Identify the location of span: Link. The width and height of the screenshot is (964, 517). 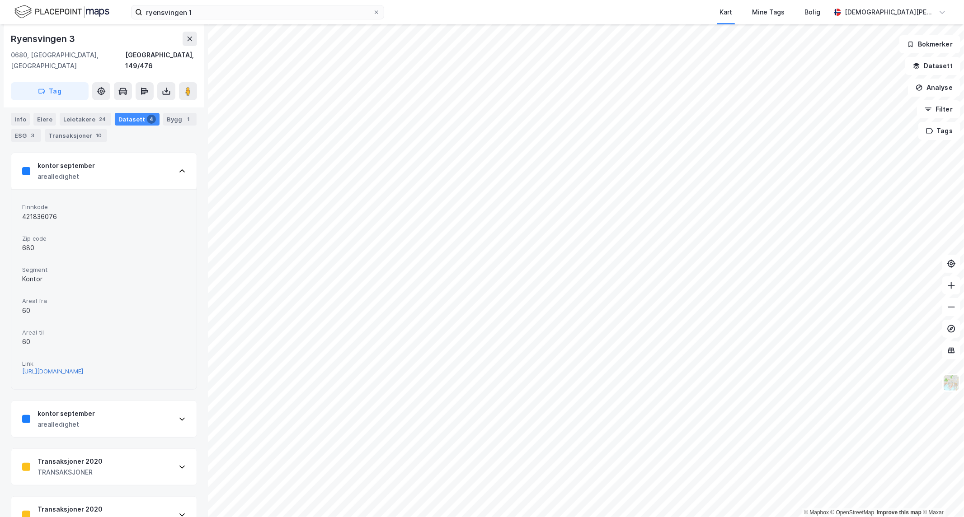
(104, 364).